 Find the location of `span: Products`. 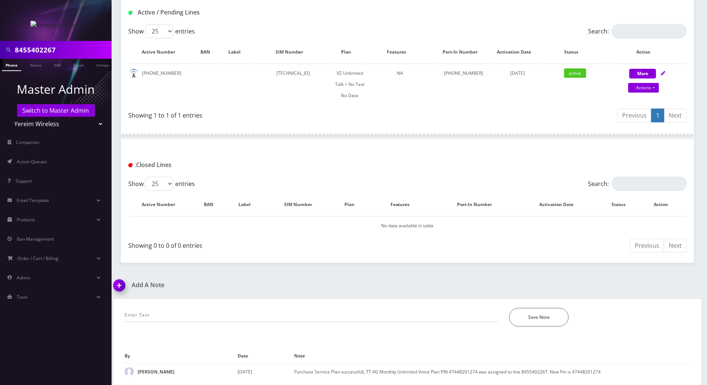

span: Products is located at coordinates (26, 219).